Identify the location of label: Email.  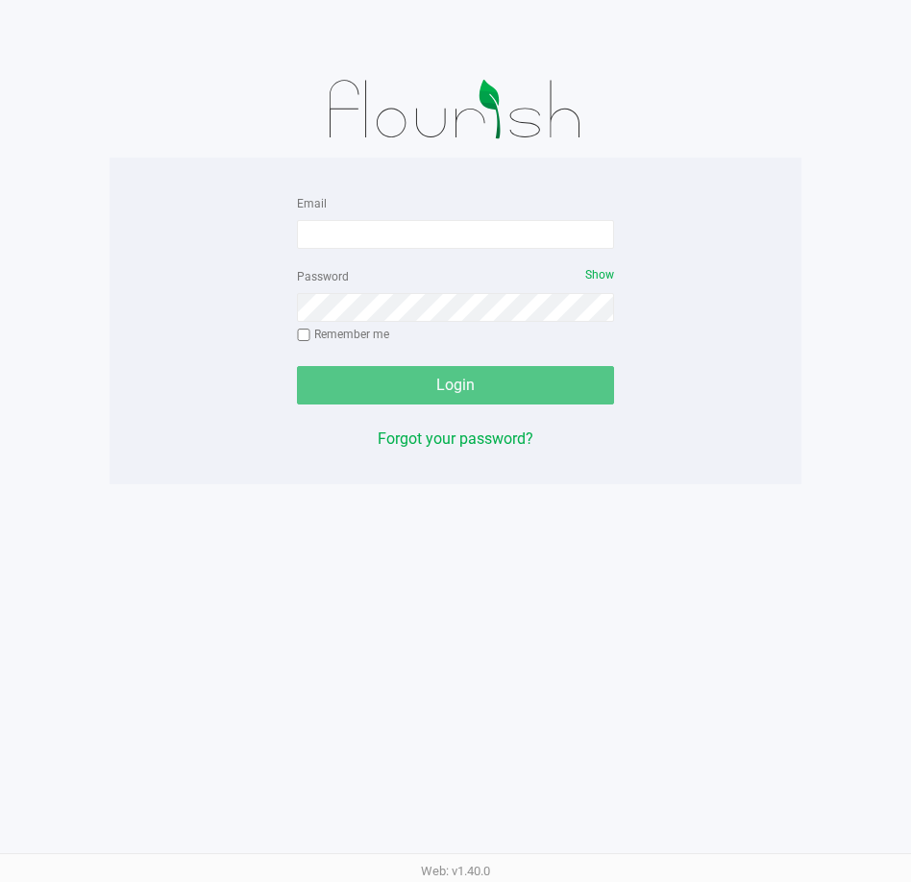
(311, 204).